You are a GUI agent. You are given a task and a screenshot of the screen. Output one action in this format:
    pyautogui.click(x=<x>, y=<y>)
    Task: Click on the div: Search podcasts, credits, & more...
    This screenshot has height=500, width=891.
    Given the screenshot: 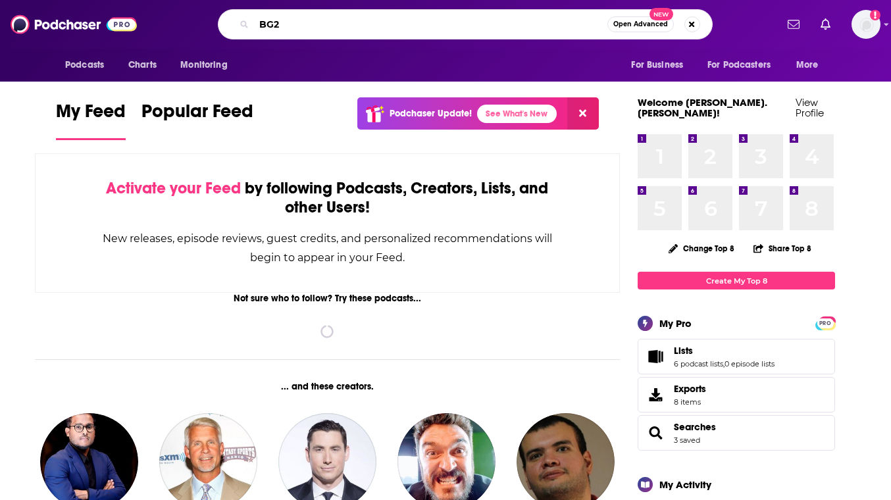 What is the action you would take?
    pyautogui.click(x=465, y=24)
    